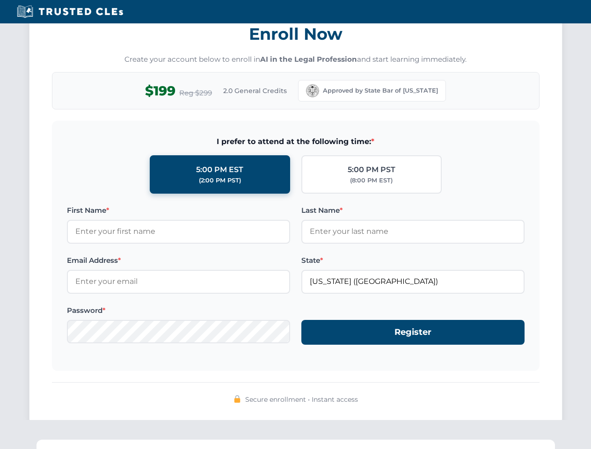 Image resolution: width=591 pixels, height=449 pixels. Describe the element at coordinates (372, 170) in the screenshot. I see `div: 5:00 PM PST` at that location.